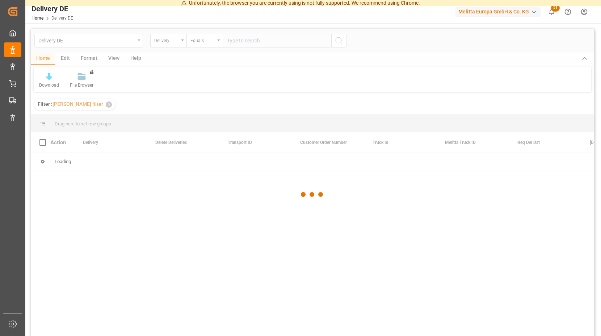 The width and height of the screenshot is (601, 336). Describe the element at coordinates (52, 9) in the screenshot. I see `div: Delivery DE` at that location.